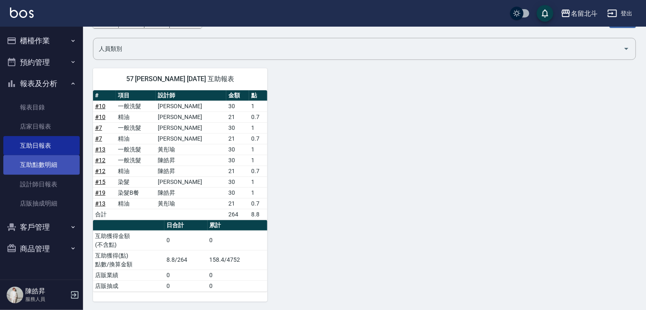 This screenshot has width=646, height=310. What do you see at coordinates (42, 184) in the screenshot?
I see `a: 設計師日報表` at bounding box center [42, 184].